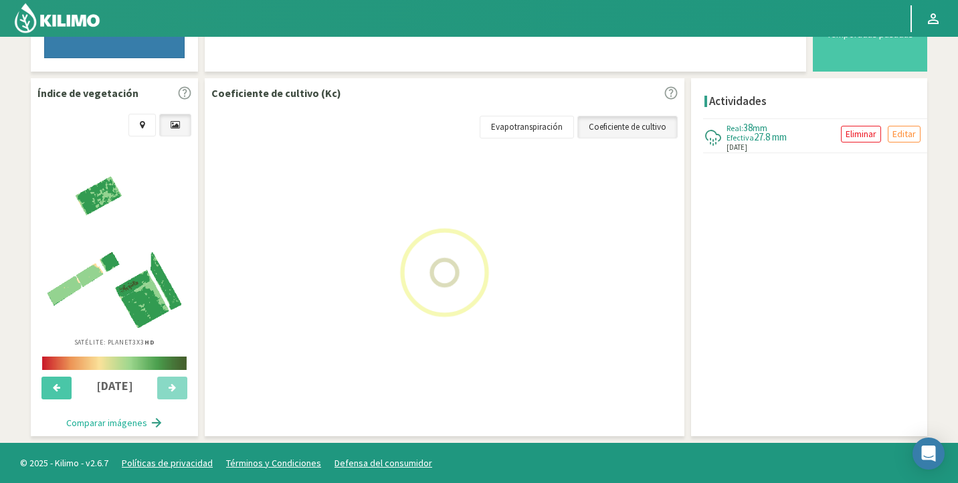 The height and width of the screenshot is (483, 958). I want to click on p: Coeficiente de cultivo (Kc), so click(276, 93).